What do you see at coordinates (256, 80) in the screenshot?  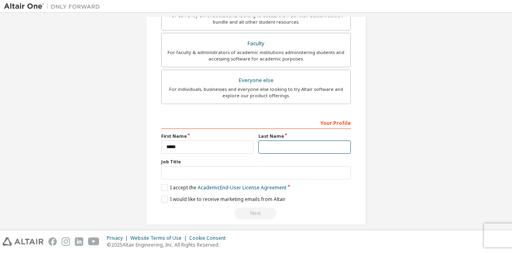 I see `div: Everyone else` at bounding box center [256, 80].